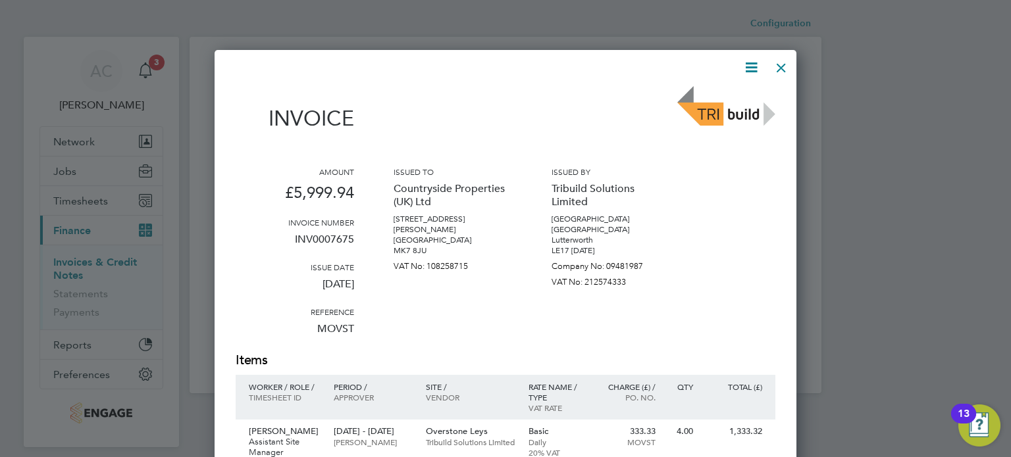 The height and width of the screenshot is (457, 1011). I want to click on p: Vendor, so click(471, 398).